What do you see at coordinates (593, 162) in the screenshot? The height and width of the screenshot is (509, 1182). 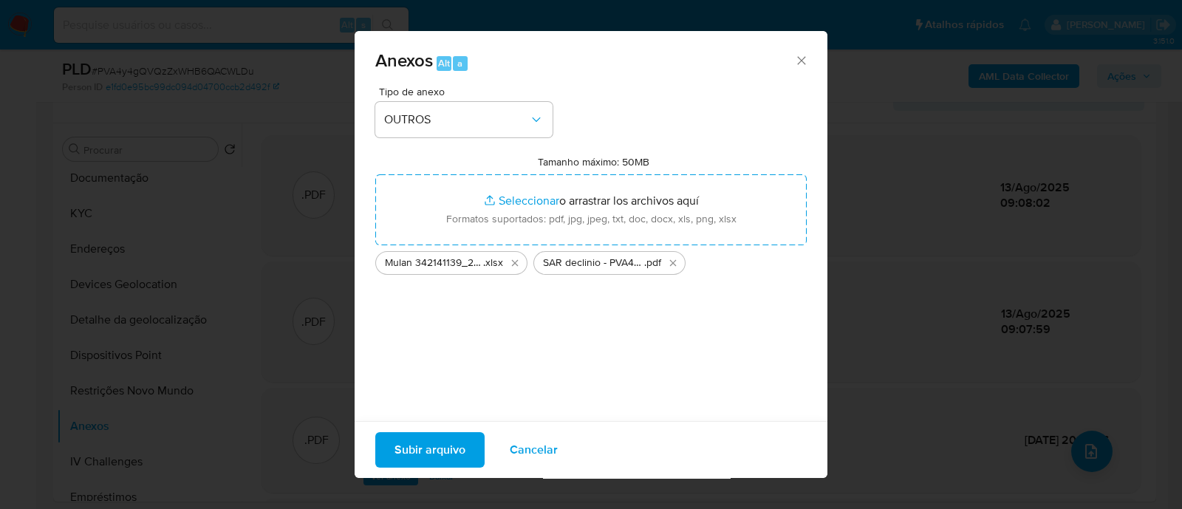 I see `label: Tamanho máximo: 50MB` at bounding box center [593, 162].